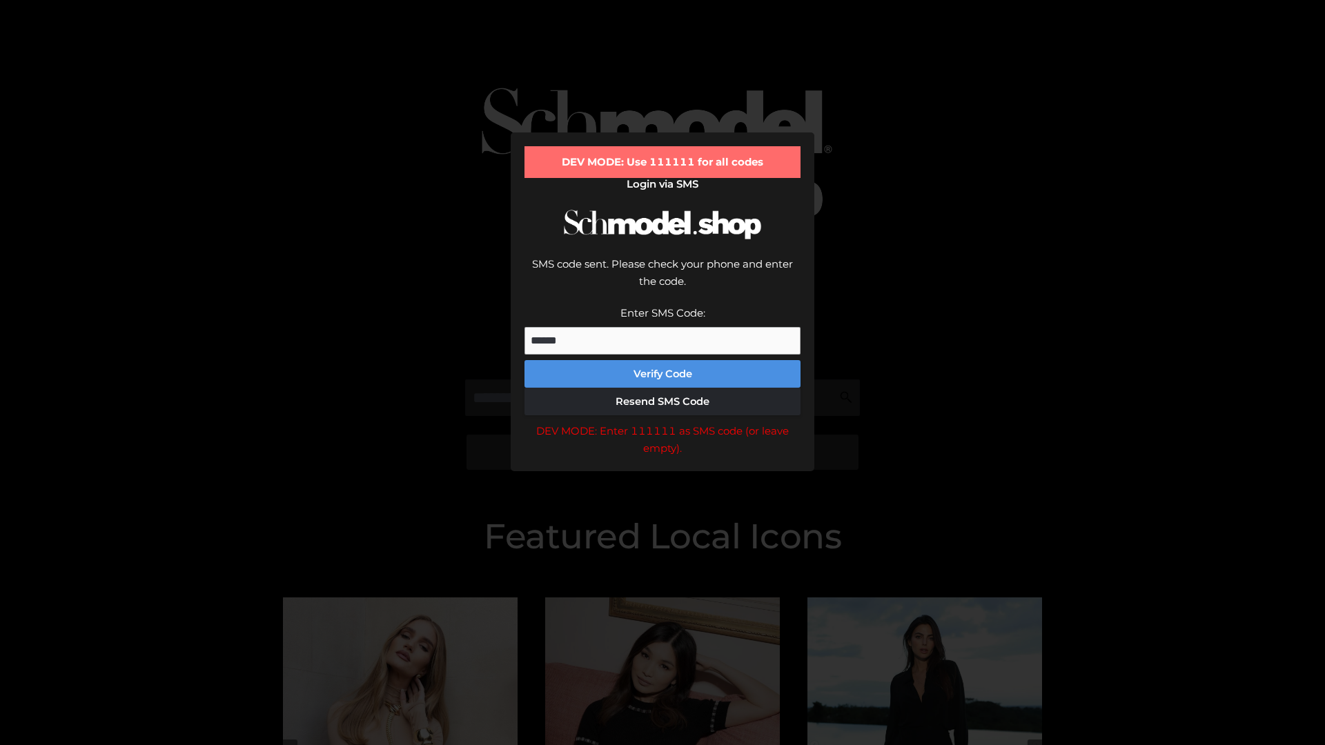 This screenshot has width=1325, height=745. What do you see at coordinates (663, 374) in the screenshot?
I see `button: Verify Code` at bounding box center [663, 374].